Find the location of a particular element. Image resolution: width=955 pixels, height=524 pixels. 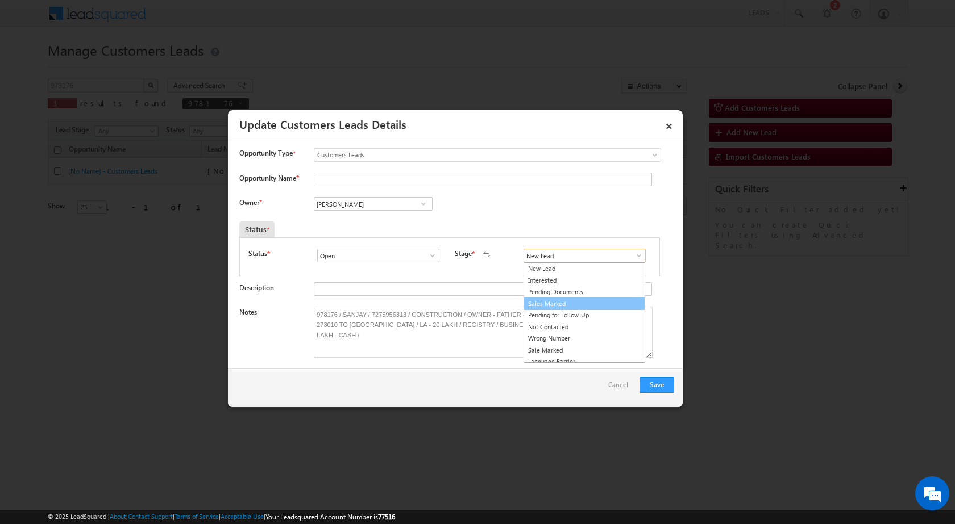

a: Pending Documents is located at coordinates (584, 292).